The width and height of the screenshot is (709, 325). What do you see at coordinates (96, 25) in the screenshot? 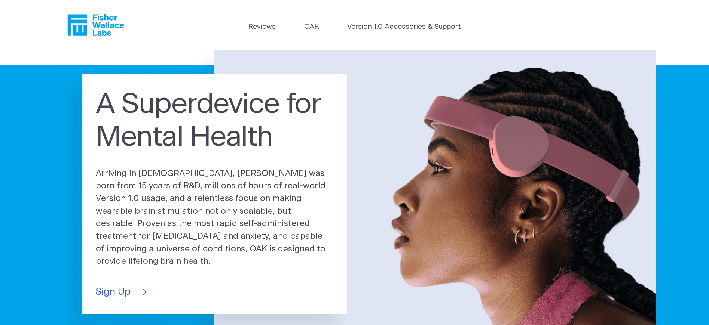
I see `a: Fisher Wallace` at bounding box center [96, 25].